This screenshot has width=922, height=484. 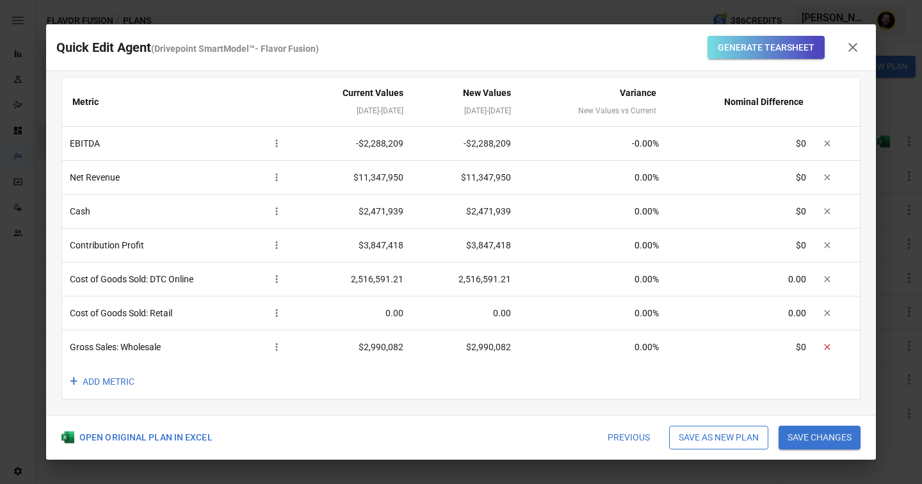 What do you see at coordinates (103, 382) in the screenshot?
I see `button: ADD METRIC` at bounding box center [103, 382].